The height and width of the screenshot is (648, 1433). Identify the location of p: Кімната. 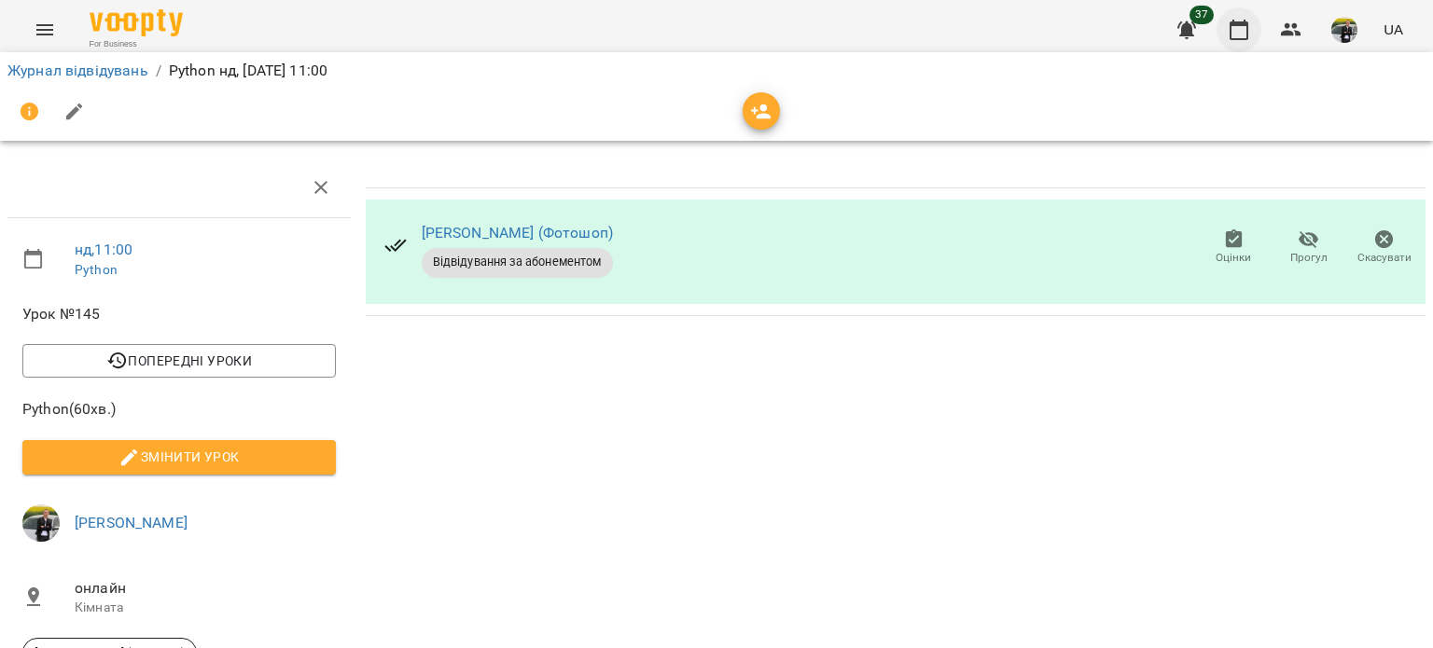
(205, 608).